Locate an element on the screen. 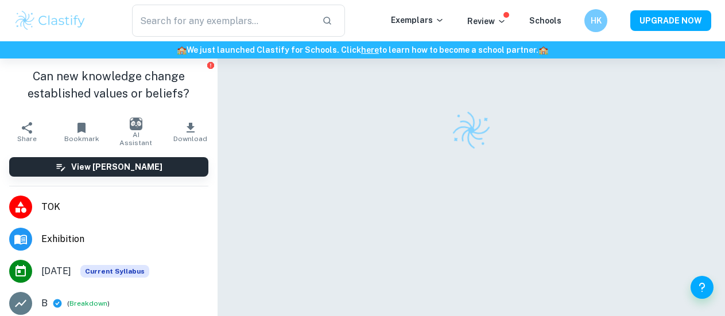  p: Exemplars is located at coordinates (417, 20).